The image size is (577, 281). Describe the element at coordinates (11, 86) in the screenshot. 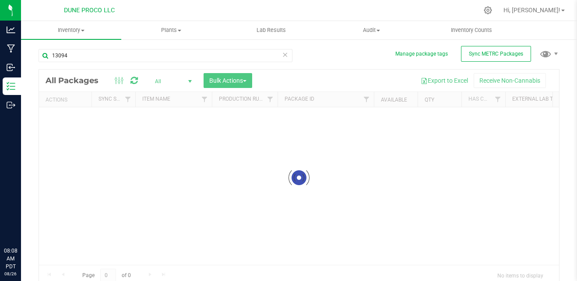

I see `inline-svg: Inventory` at that location.